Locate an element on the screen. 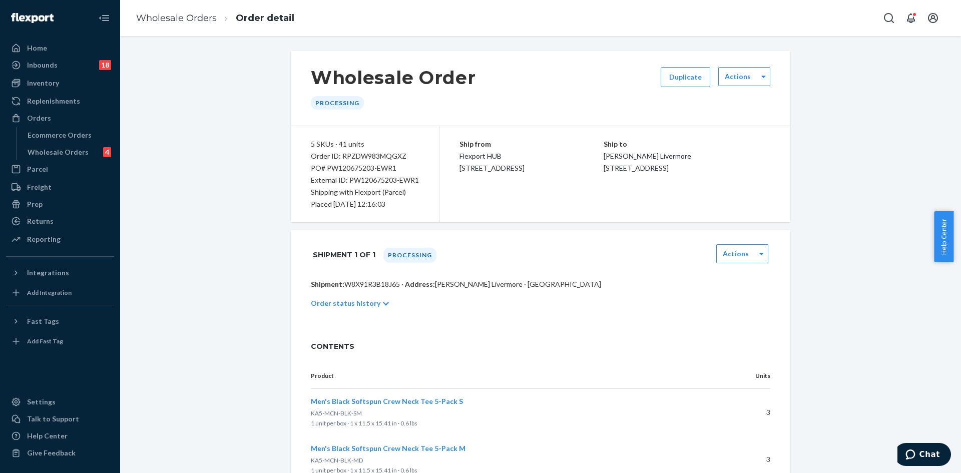 The image size is (961, 473). a: Freight is located at coordinates (60, 187).